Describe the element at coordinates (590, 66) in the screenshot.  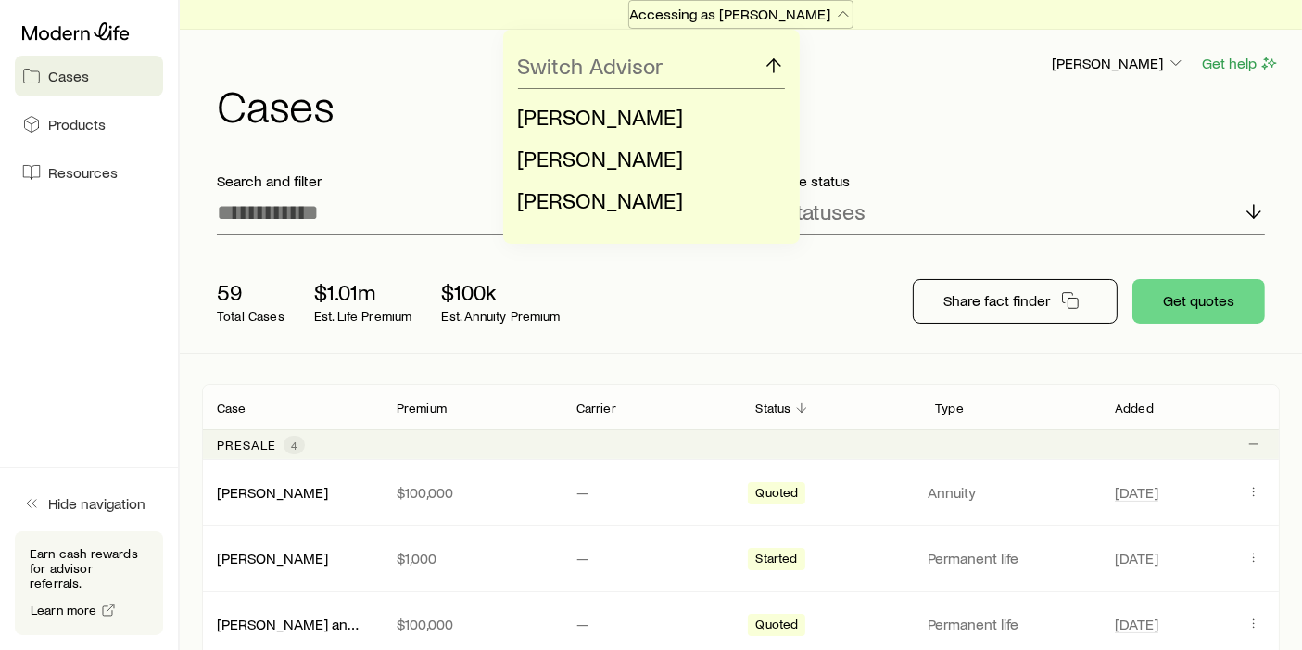
I see `p: Switch Advisor` at that location.